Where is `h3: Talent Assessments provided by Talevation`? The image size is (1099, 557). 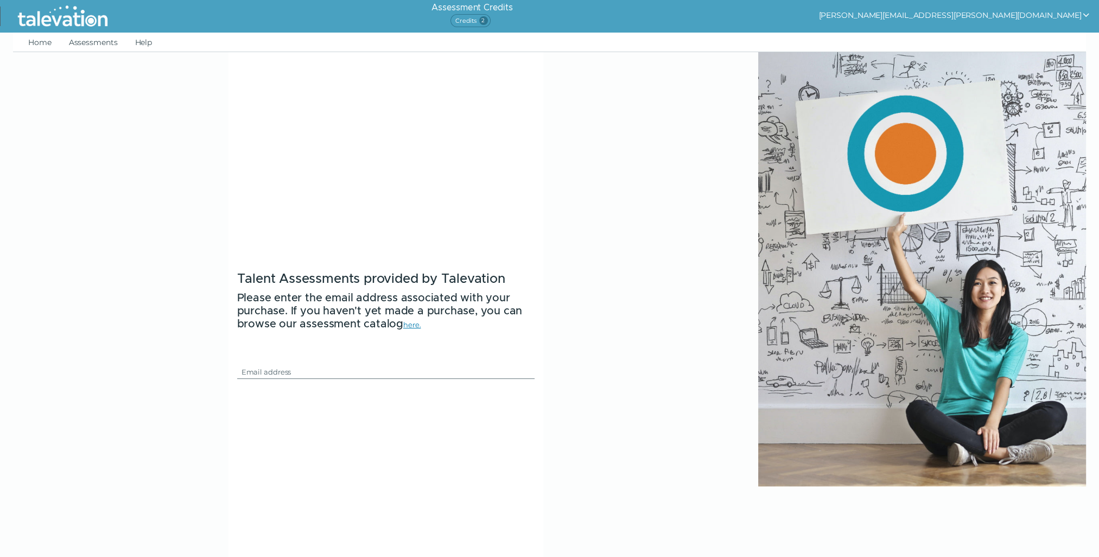 h3: Talent Assessments provided by Talevation is located at coordinates (386, 278).